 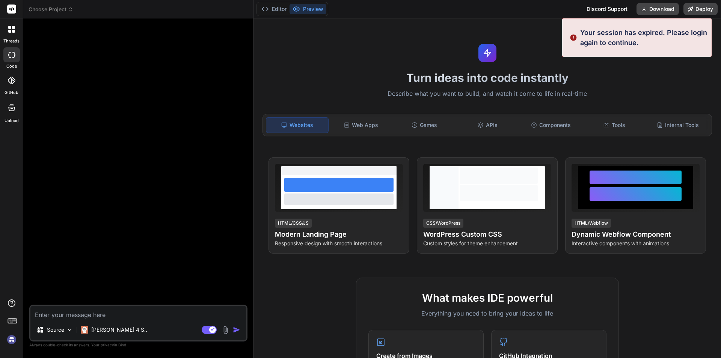 I want to click on button: Preview, so click(x=308, y=9).